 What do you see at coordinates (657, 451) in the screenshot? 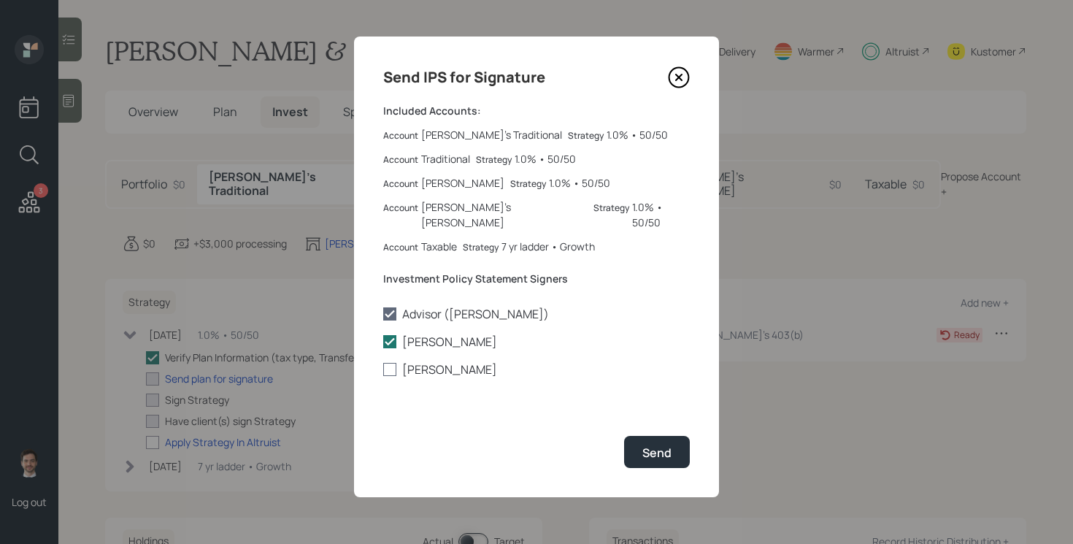
I see `button: Send` at bounding box center [657, 451].